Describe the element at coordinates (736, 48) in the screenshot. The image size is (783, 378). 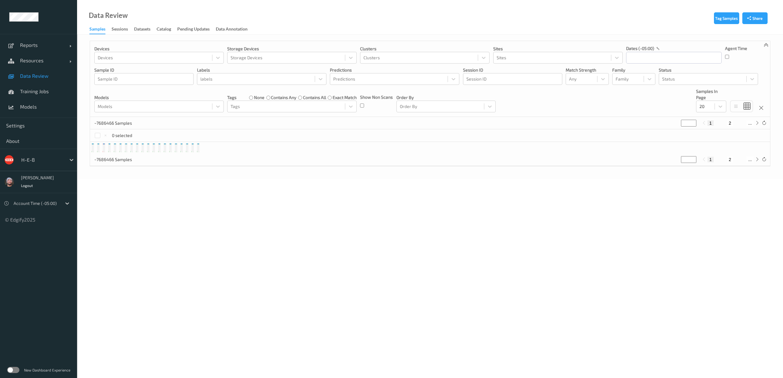
I see `p: Agent Time` at that location.